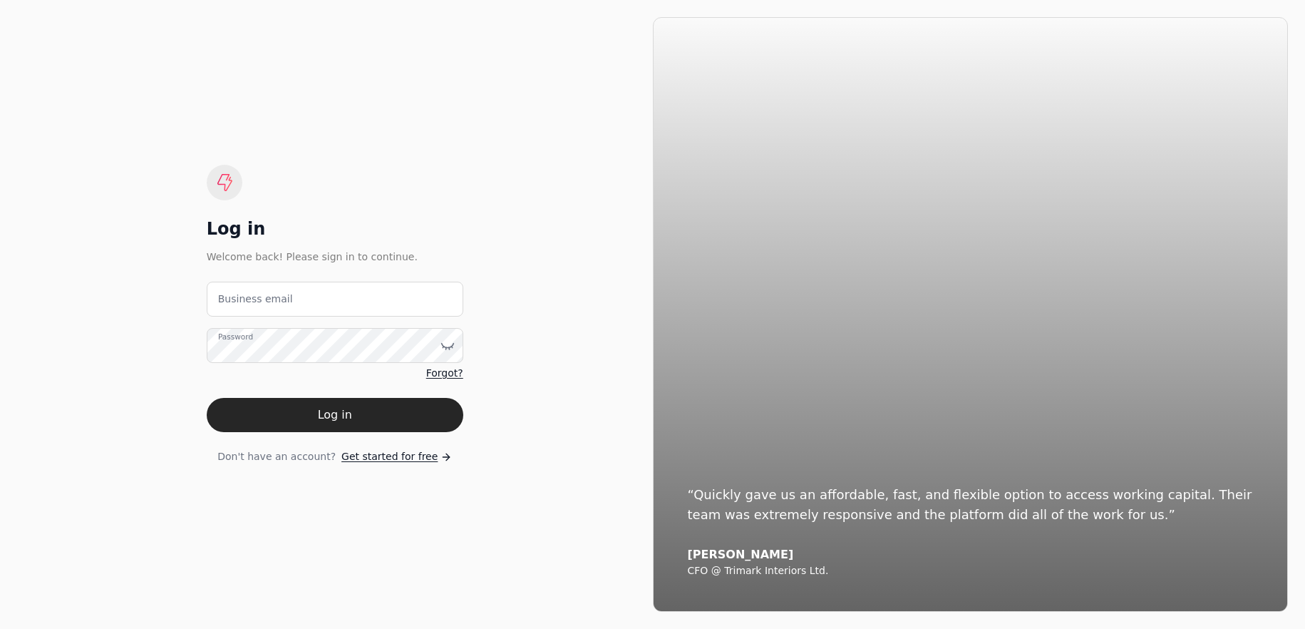 The image size is (1305, 629). Describe the element at coordinates (971, 505) in the screenshot. I see `div: “Quickly gave us an affordable, fast, and flexible option to access working capital. Their team w...` at that location.